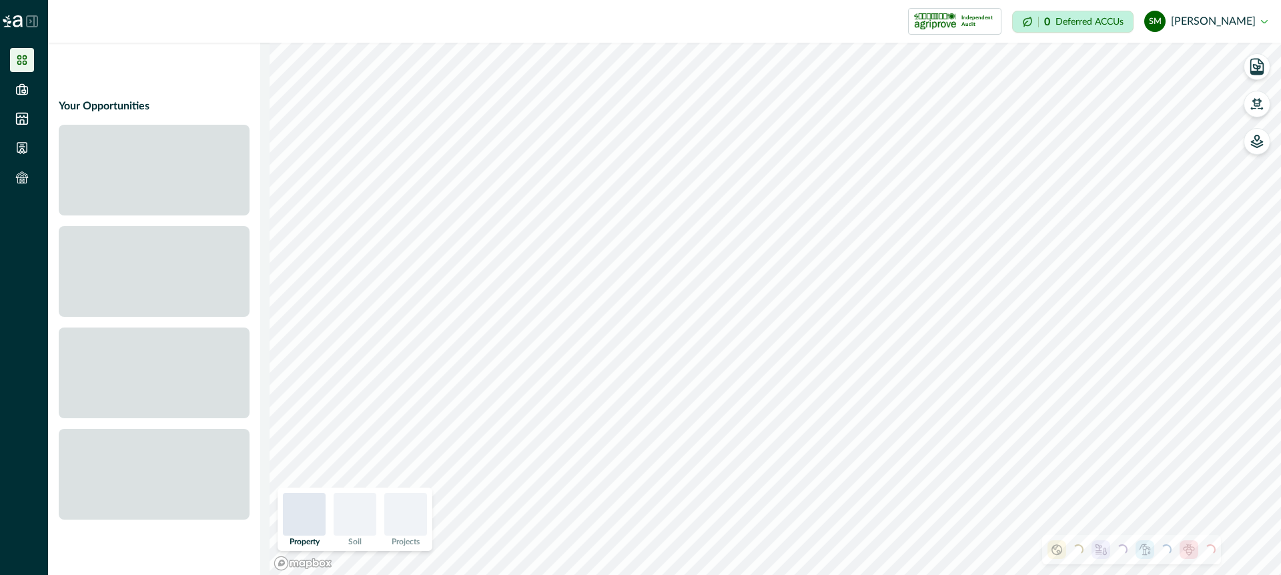 This screenshot has width=1281, height=575. I want to click on p: Your Opportunities, so click(104, 106).